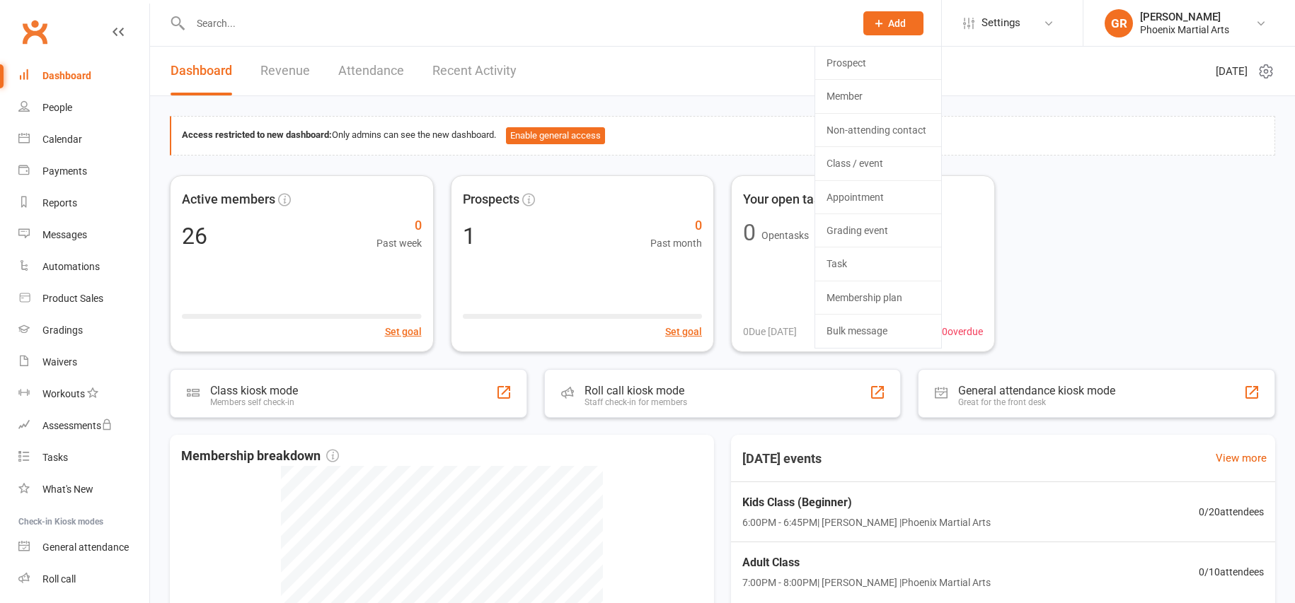  Describe the element at coordinates (83, 394) in the screenshot. I see `a: Workouts` at that location.